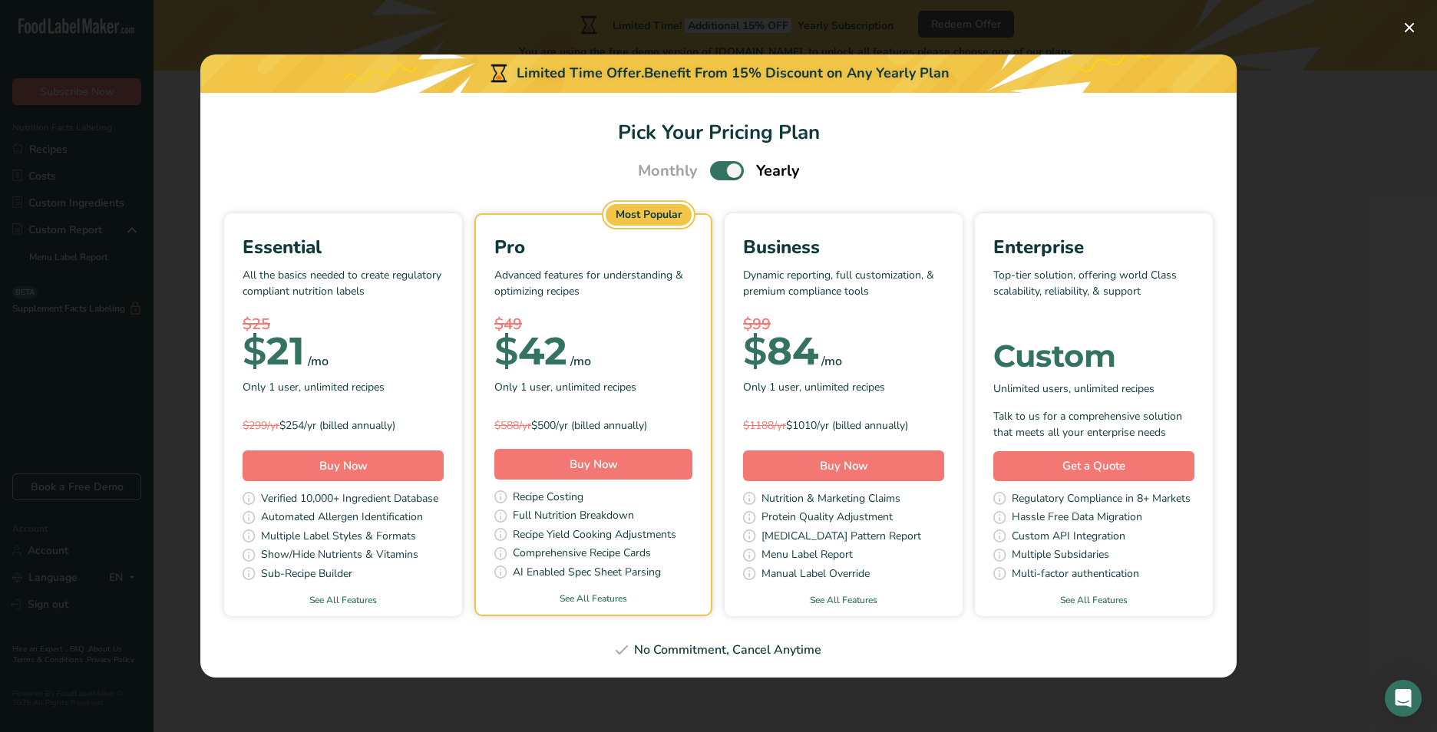  I want to click on span: Multiple Subsidaries, so click(1060, 556).